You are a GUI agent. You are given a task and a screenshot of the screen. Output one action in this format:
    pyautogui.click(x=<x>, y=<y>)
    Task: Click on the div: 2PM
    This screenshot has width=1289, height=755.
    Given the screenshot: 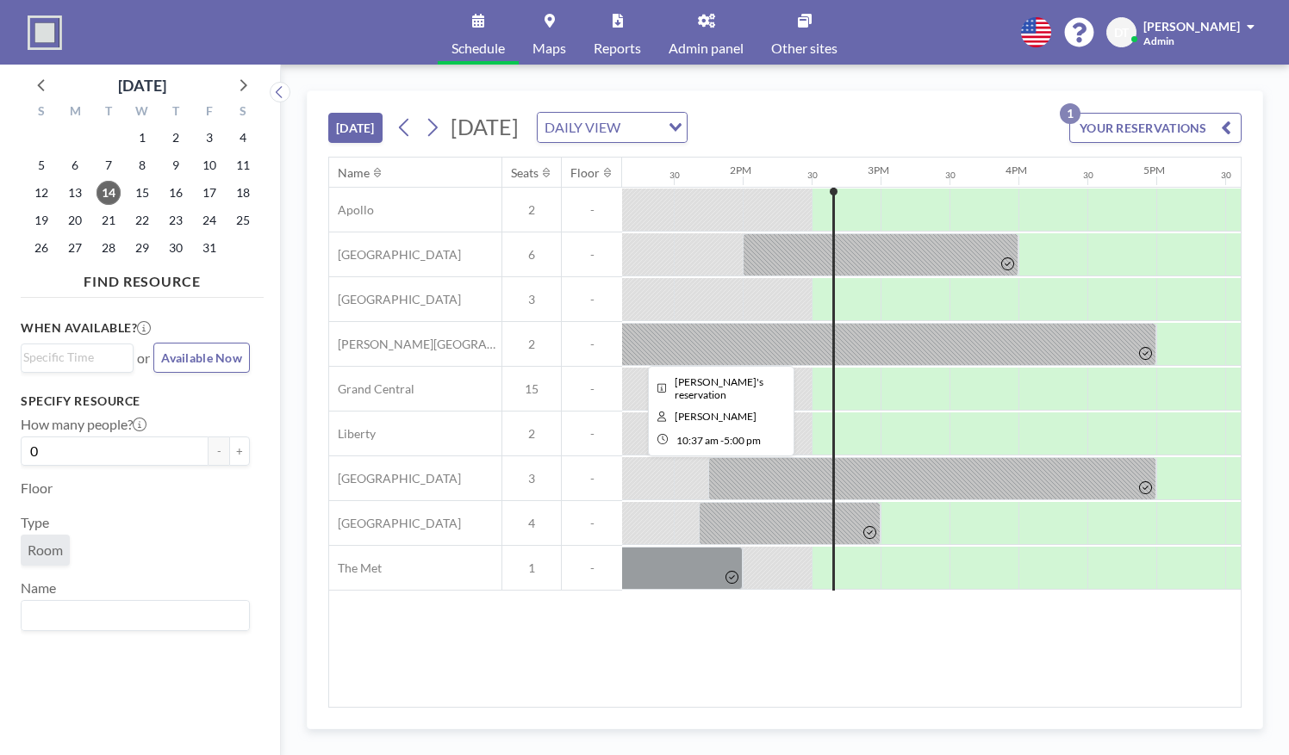 What is the action you would take?
    pyautogui.click(x=740, y=170)
    